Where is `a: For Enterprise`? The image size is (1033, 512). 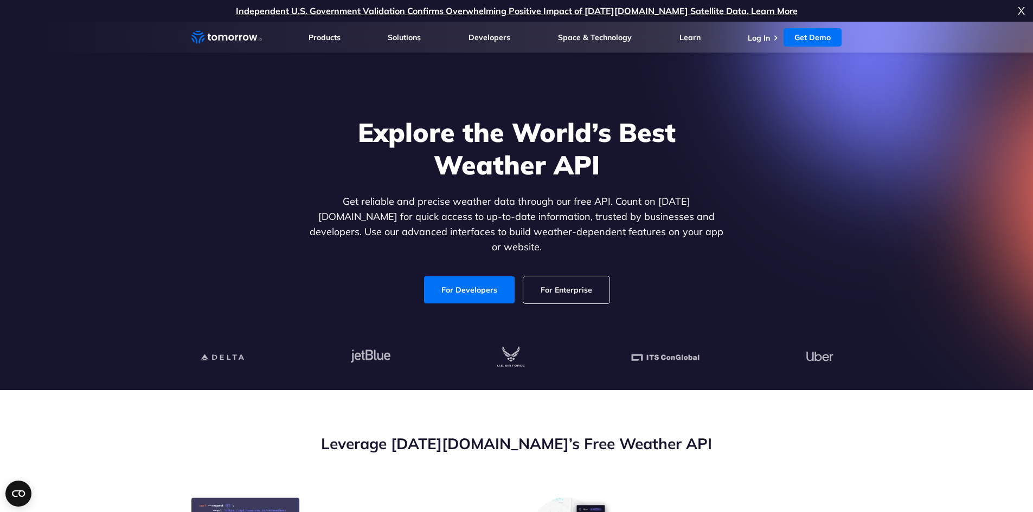 a: For Enterprise is located at coordinates (566, 290).